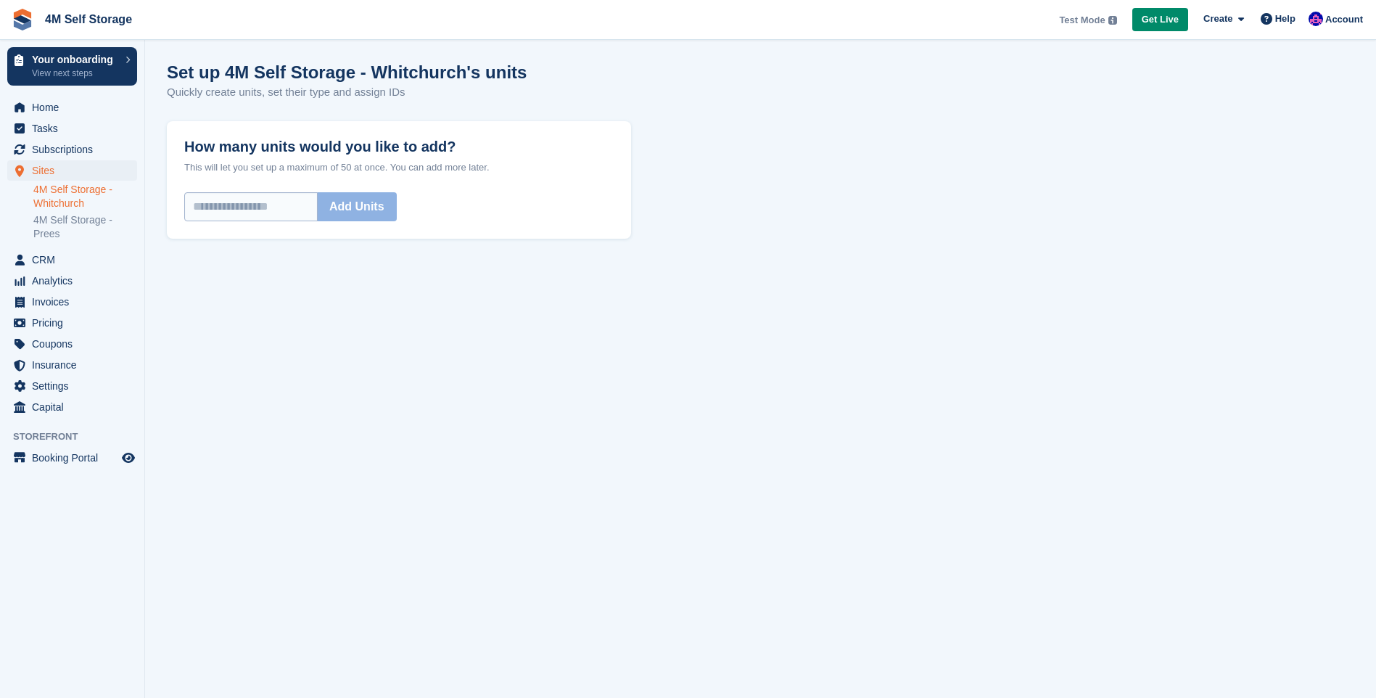  I want to click on span: Capital, so click(75, 407).